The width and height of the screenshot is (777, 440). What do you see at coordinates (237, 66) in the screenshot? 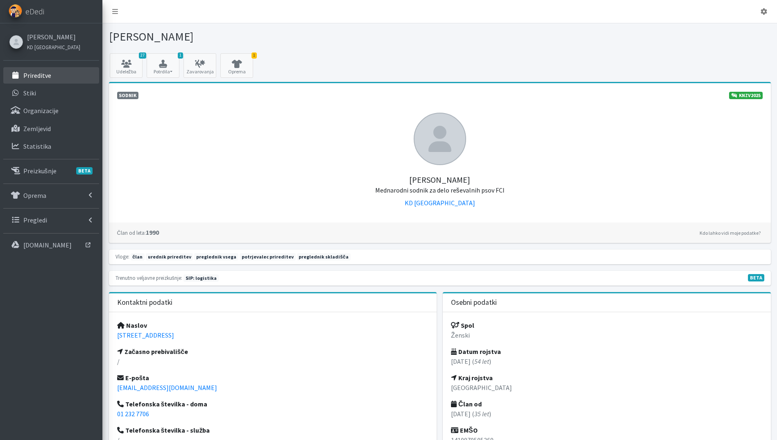
I see `a: 1 Oprema` at bounding box center [237, 66].